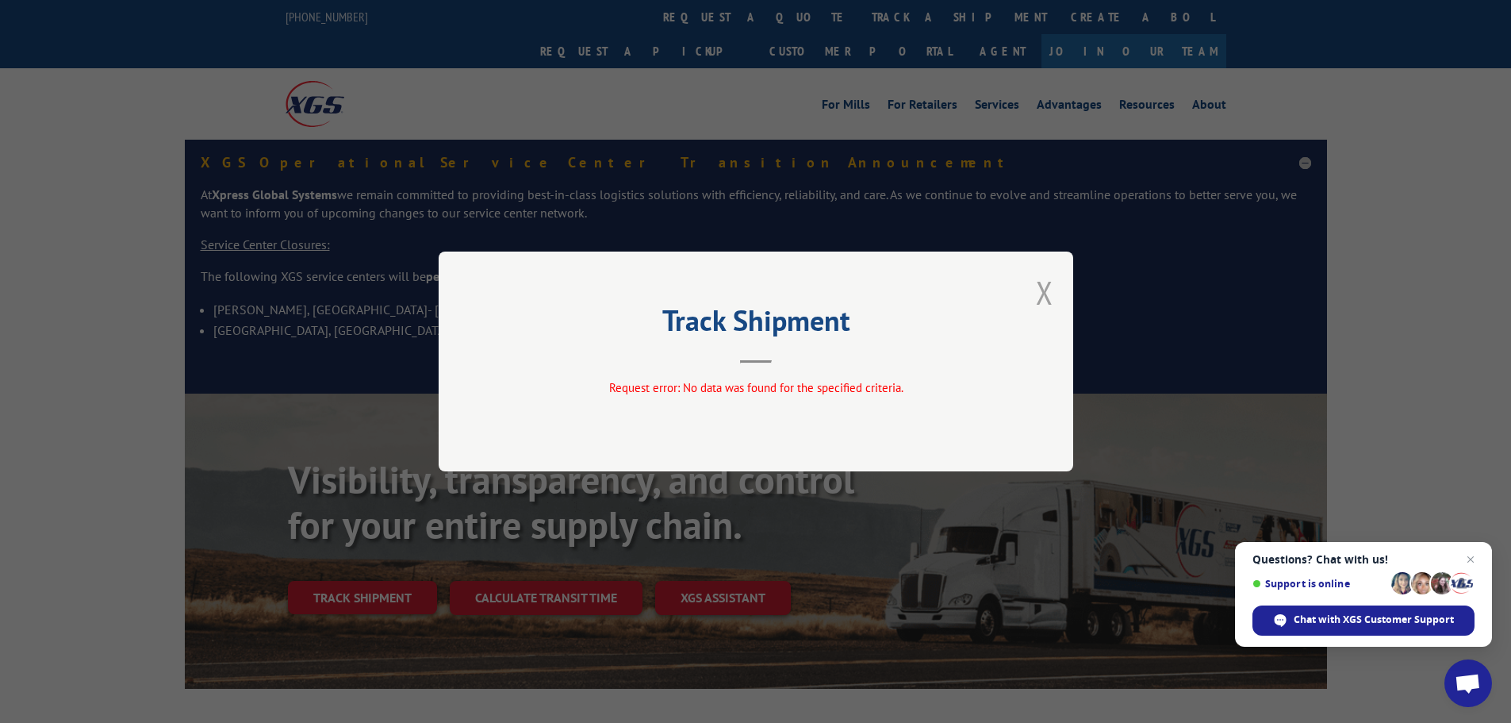 The height and width of the screenshot is (723, 1511). What do you see at coordinates (755, 387) in the screenshot?
I see `span: Request error: No data was found for the specified criteria.` at bounding box center [755, 387].